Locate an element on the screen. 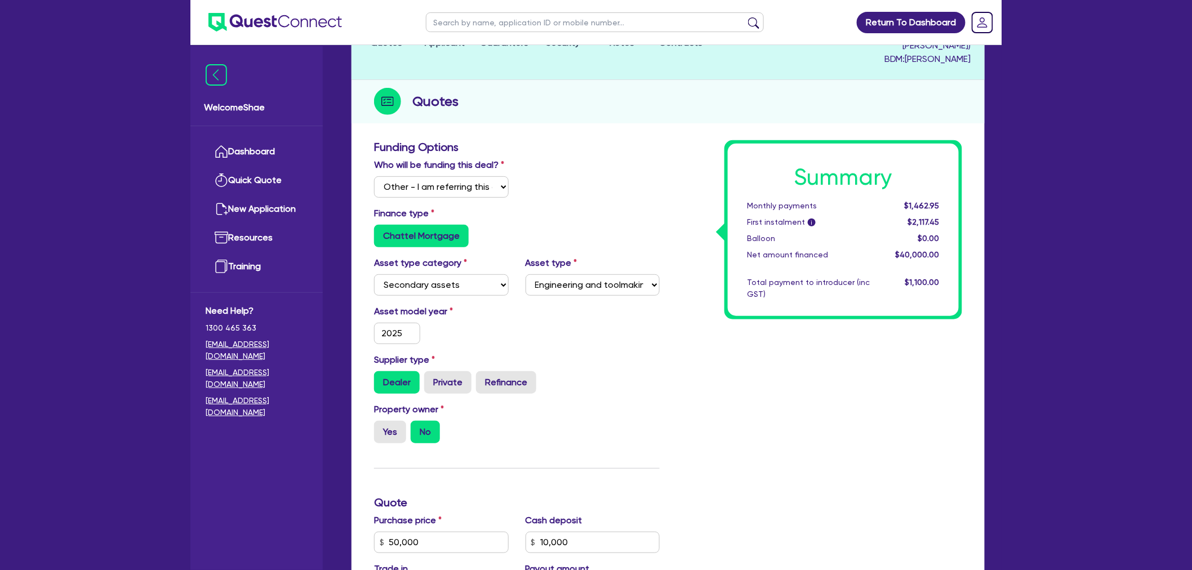 The height and width of the screenshot is (570, 1192). label: Purchase price is located at coordinates (408, 521).